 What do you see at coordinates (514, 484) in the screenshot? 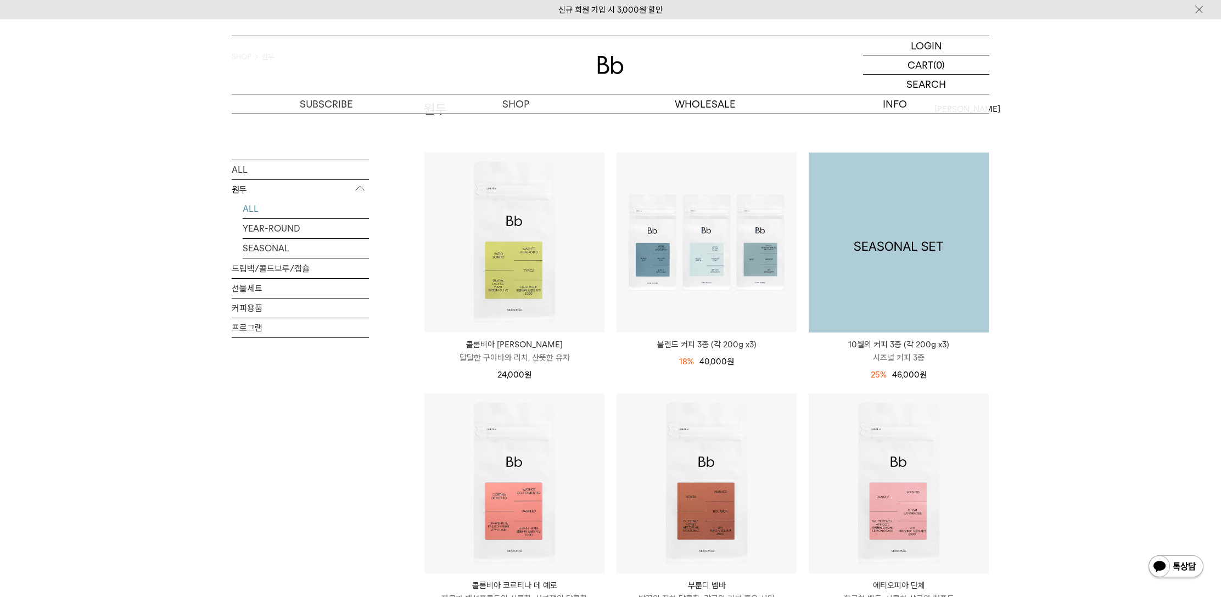
I see `a: 콜롬비아 코르티나 데 예로` at bounding box center [514, 484].